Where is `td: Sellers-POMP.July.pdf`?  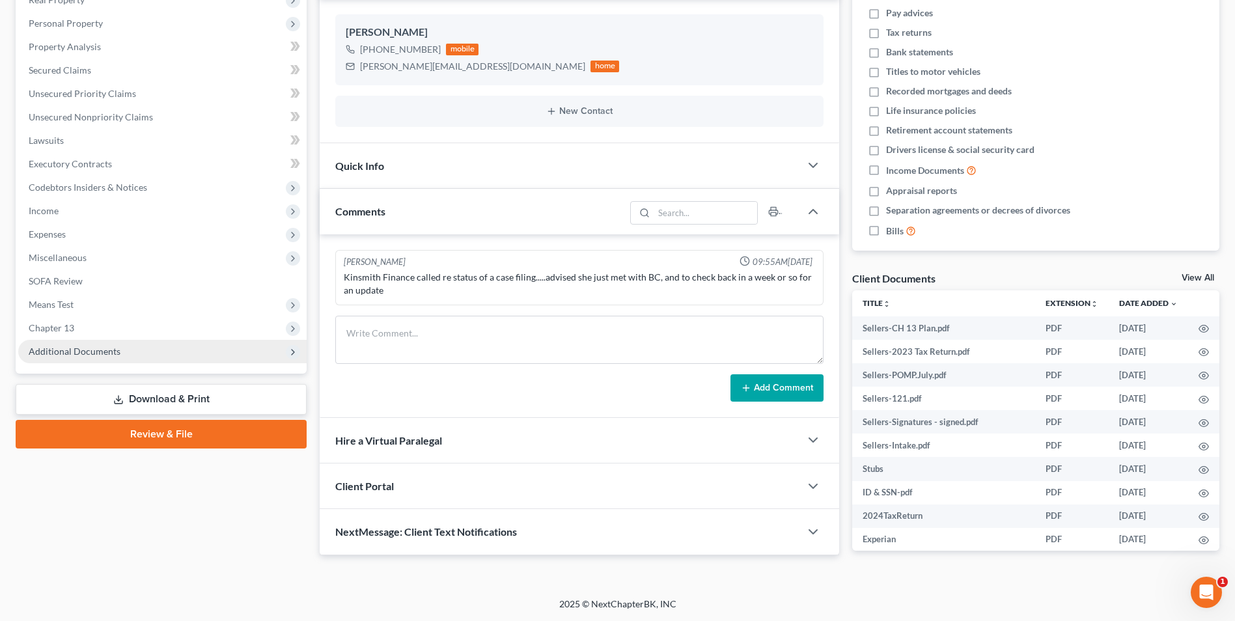
td: Sellers-POMP.July.pdf is located at coordinates (943, 375).